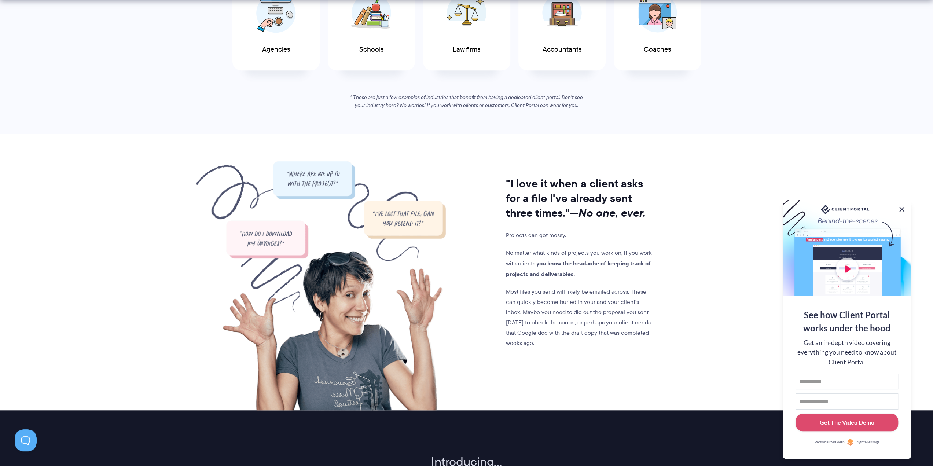 The height and width of the screenshot is (466, 933). I want to click on em: * These are just a few examples of industries that benefit from having a dedicated client portal...., so click(466, 101).